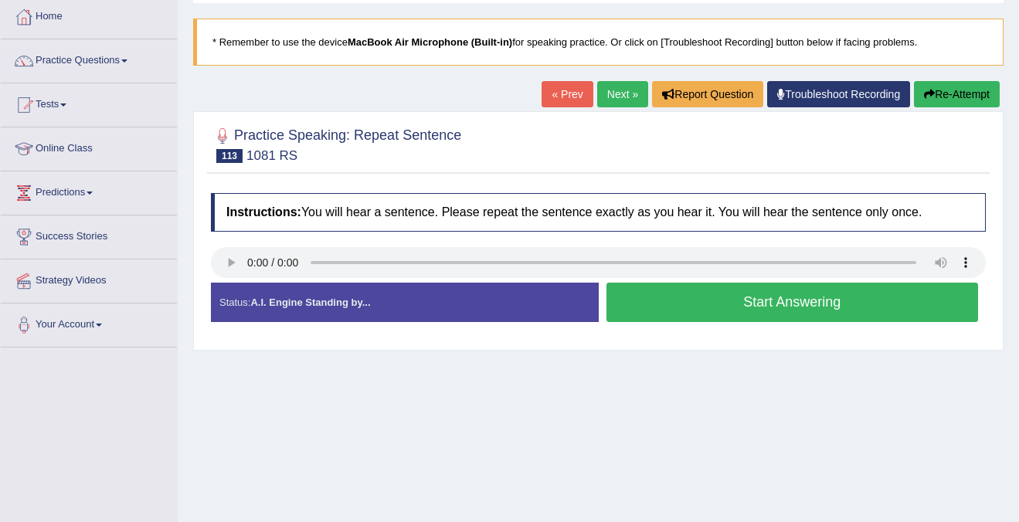  Describe the element at coordinates (598, 42) in the screenshot. I see `blockquote: * Remember to use the device for speaking practice. Or click on [Troubleshoot Recording] button b...` at that location.